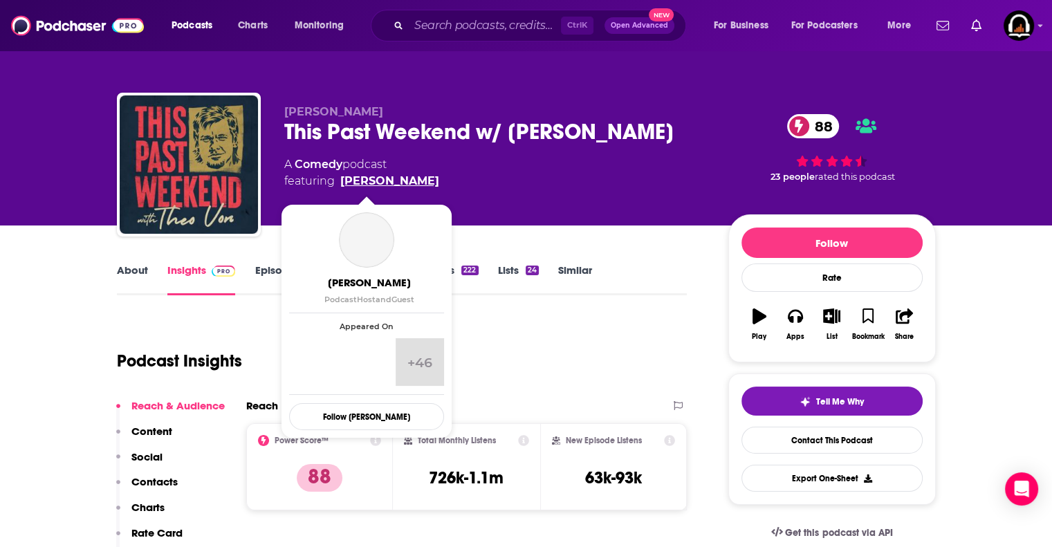  I want to click on a: Similar, so click(575, 279).